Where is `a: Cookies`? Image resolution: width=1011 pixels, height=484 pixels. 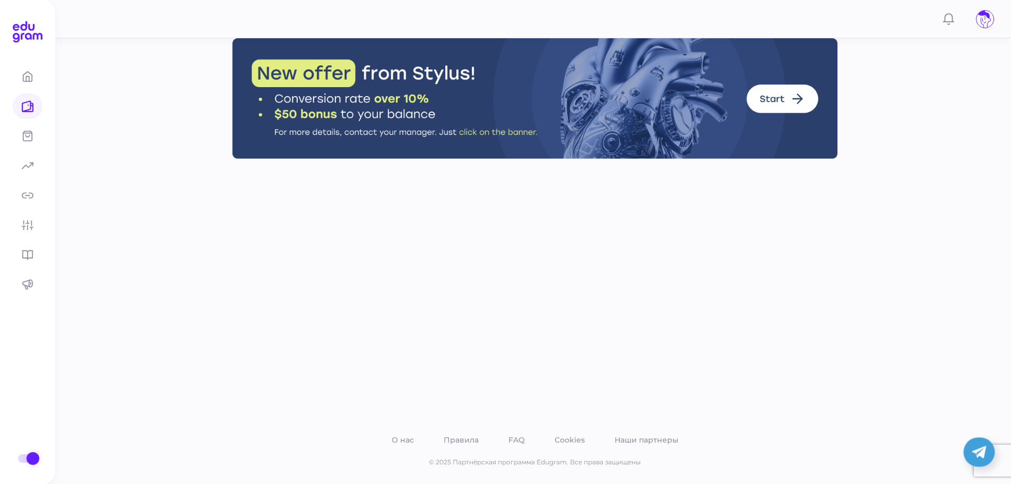 a: Cookies is located at coordinates (570, 440).